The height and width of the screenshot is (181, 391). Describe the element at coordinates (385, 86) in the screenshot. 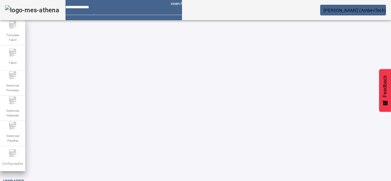

I see `span: Feedback` at that location.